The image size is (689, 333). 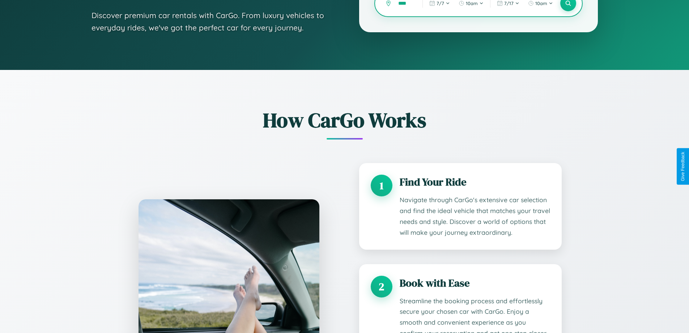 What do you see at coordinates (683, 166) in the screenshot?
I see `div: Give Feedback` at bounding box center [683, 166].